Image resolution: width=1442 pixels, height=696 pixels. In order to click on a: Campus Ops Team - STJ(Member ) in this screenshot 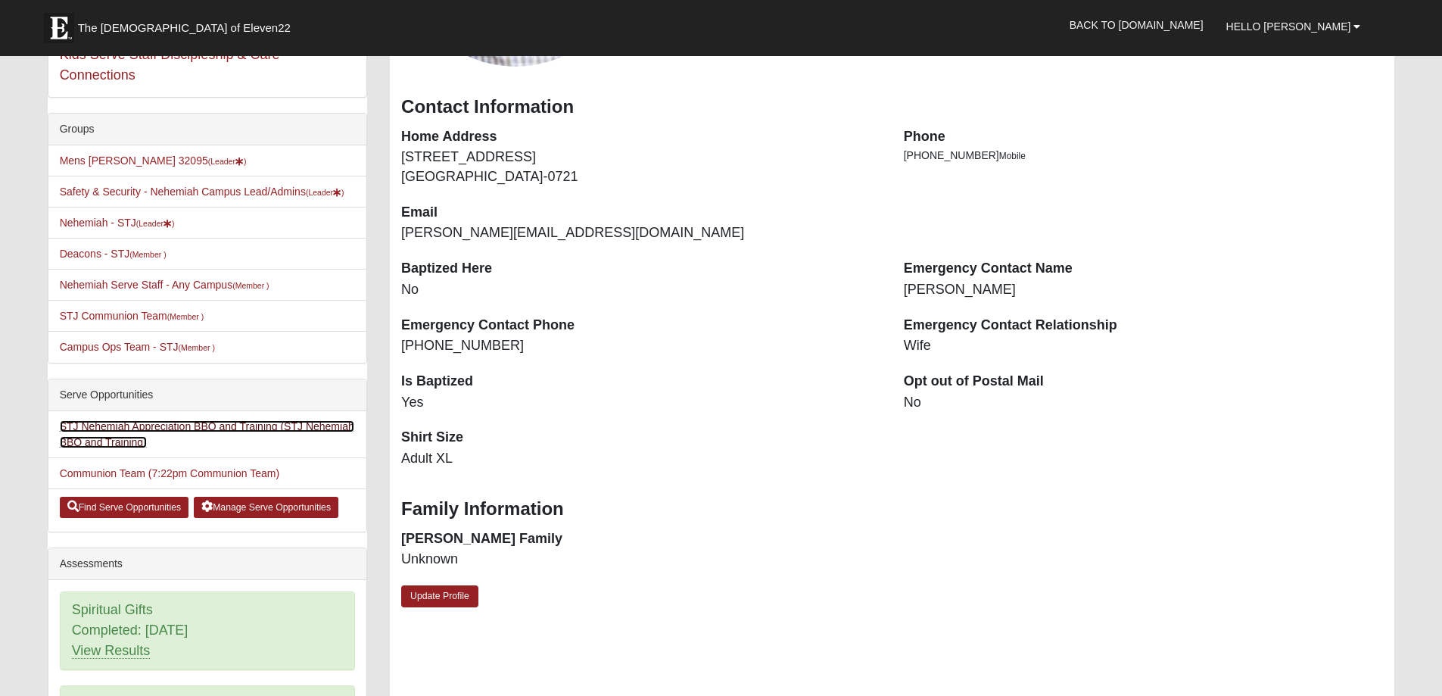, I will do `click(137, 347)`.